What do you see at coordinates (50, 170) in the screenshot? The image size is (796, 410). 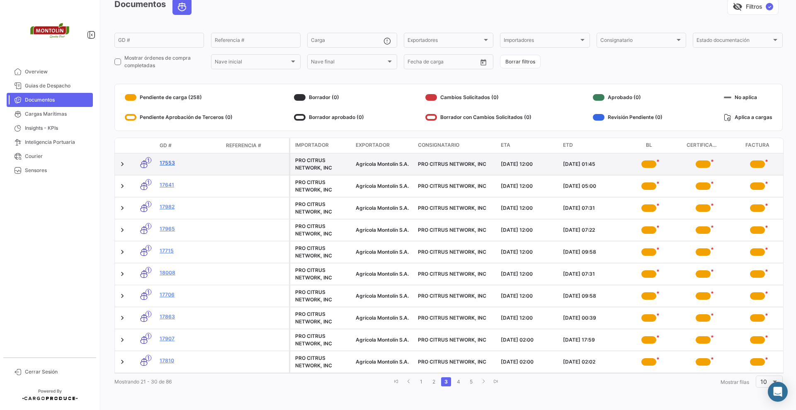 I see `a: Sensores` at bounding box center [50, 170].